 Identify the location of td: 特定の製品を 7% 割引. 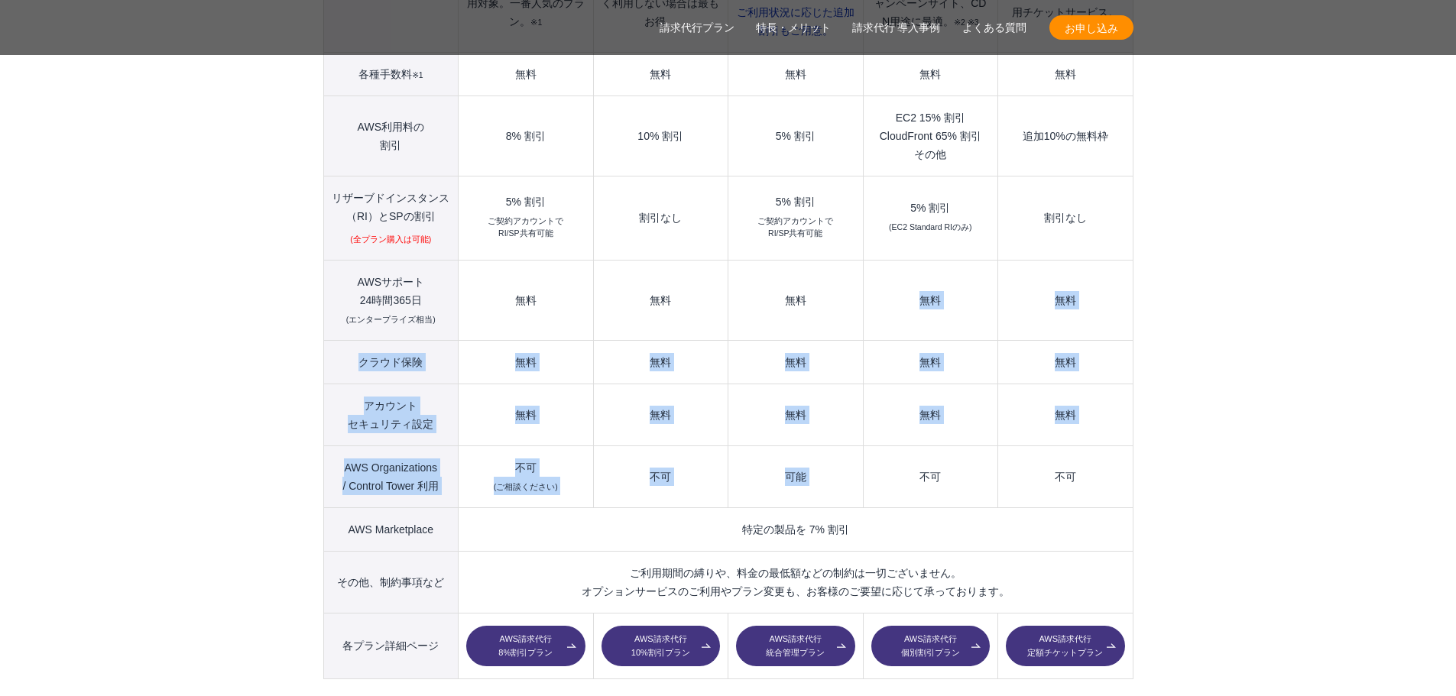
(795, 529).